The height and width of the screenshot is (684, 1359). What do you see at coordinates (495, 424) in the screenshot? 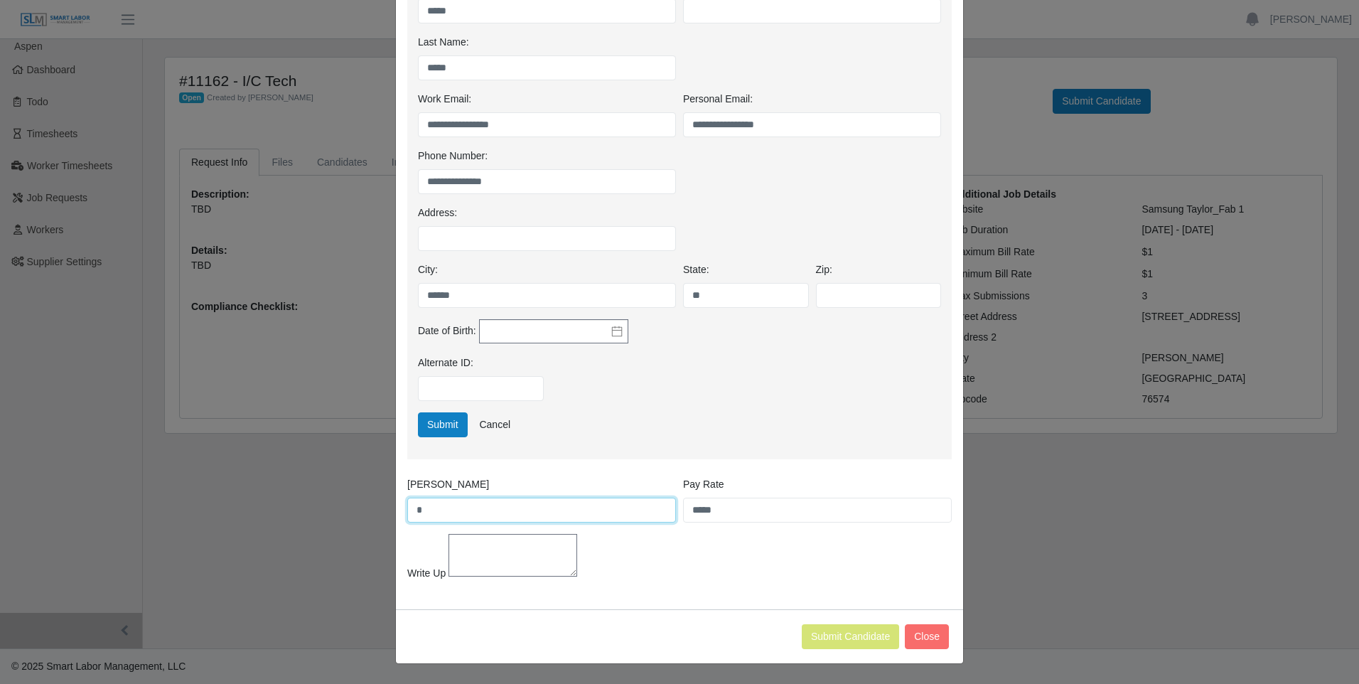
I see `a: Cancel` at bounding box center [495, 424].